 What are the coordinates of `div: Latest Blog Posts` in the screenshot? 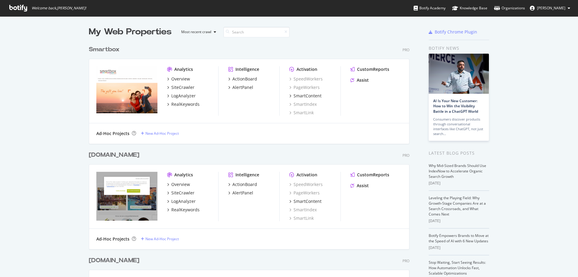 It's located at (459, 153).